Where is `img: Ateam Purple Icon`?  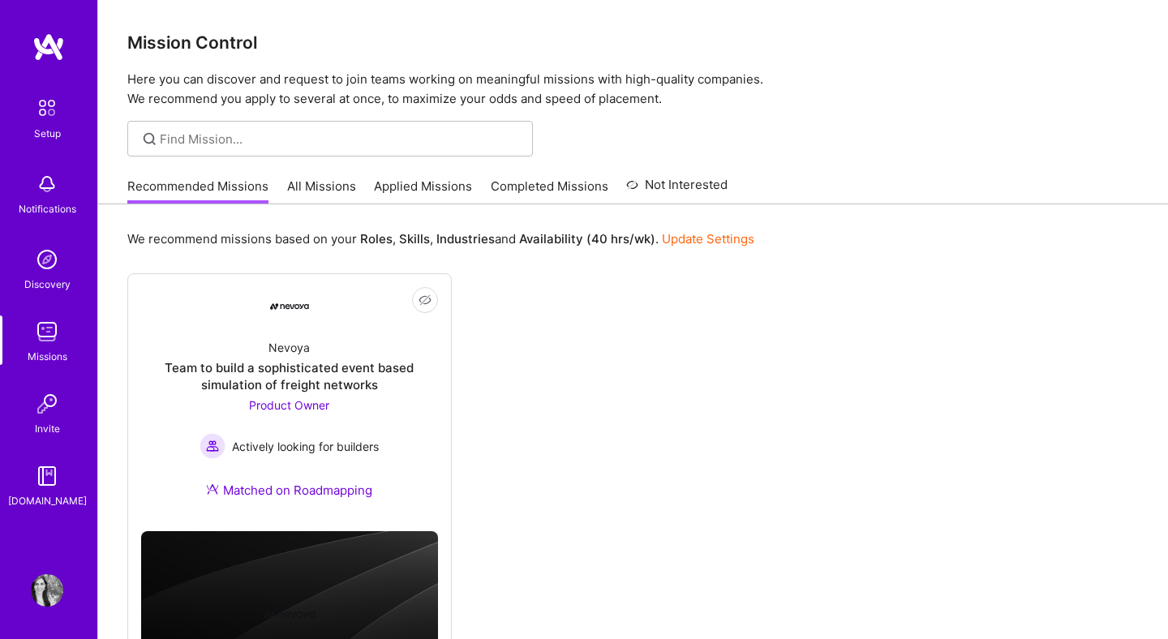 img: Ateam Purple Icon is located at coordinates (213, 489).